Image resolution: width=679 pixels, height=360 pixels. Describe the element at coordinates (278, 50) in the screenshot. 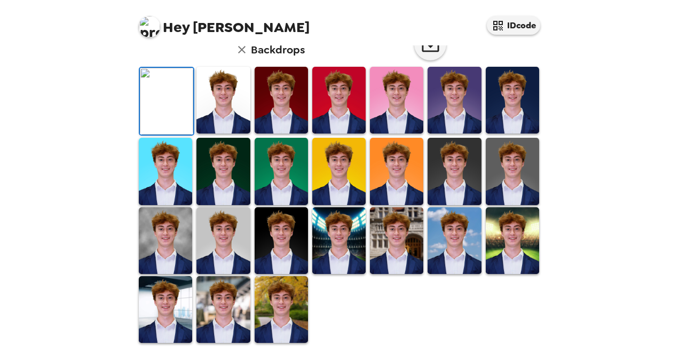

I see `h6: Backdrops` at that location.